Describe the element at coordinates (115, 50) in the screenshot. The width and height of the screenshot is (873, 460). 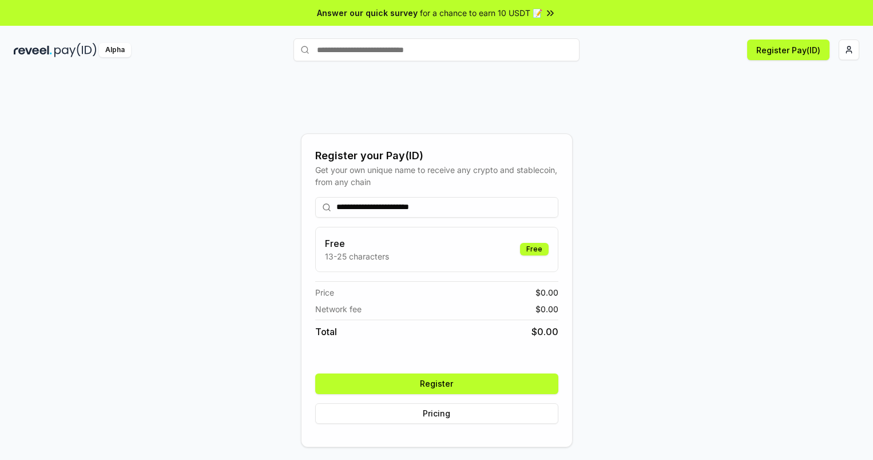
I see `div: Alpha` at that location.